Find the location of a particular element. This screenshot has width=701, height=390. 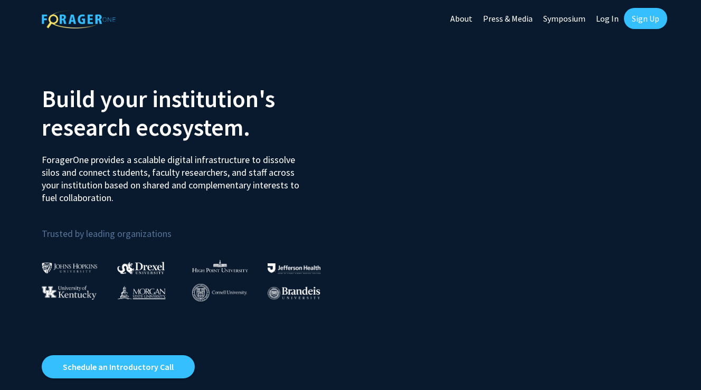

img: Johns Hopkins University is located at coordinates (70, 267).